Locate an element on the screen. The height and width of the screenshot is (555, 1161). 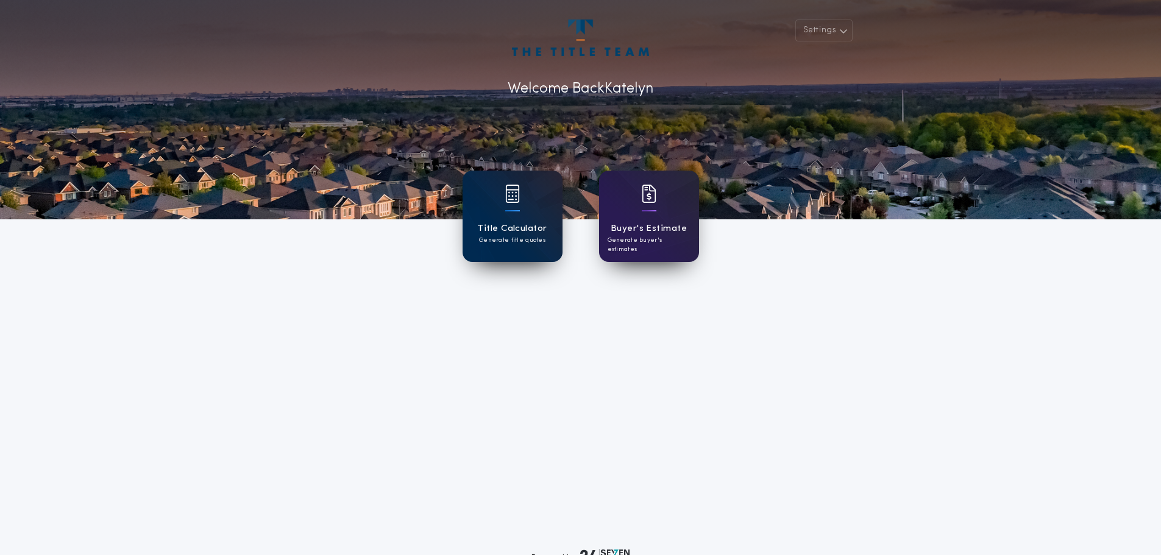
h1: Title Calculator is located at coordinates (512, 229).